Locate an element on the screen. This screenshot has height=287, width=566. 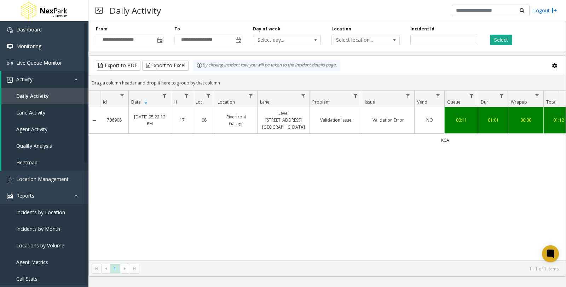
a: Heatmap is located at coordinates (45, 162).